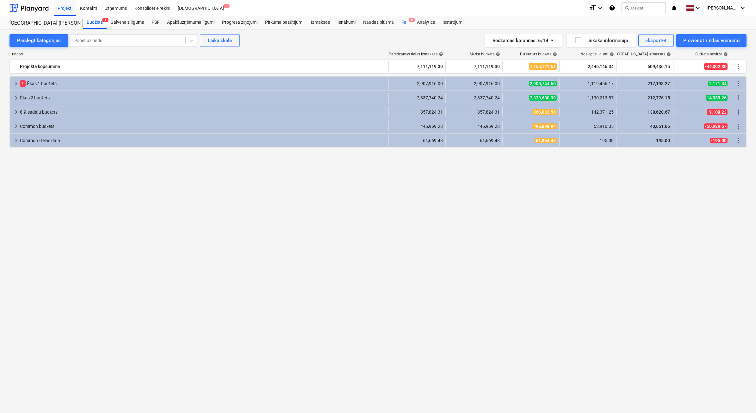  What do you see at coordinates (716, 66) in the screenshot?
I see `span: -44,002.30` at bounding box center [716, 66].